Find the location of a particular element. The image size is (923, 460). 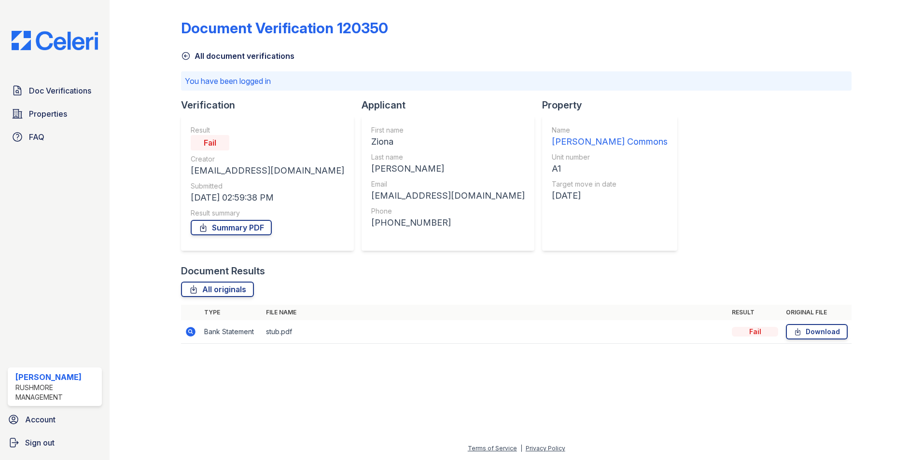

div: Result is located at coordinates (267, 130).